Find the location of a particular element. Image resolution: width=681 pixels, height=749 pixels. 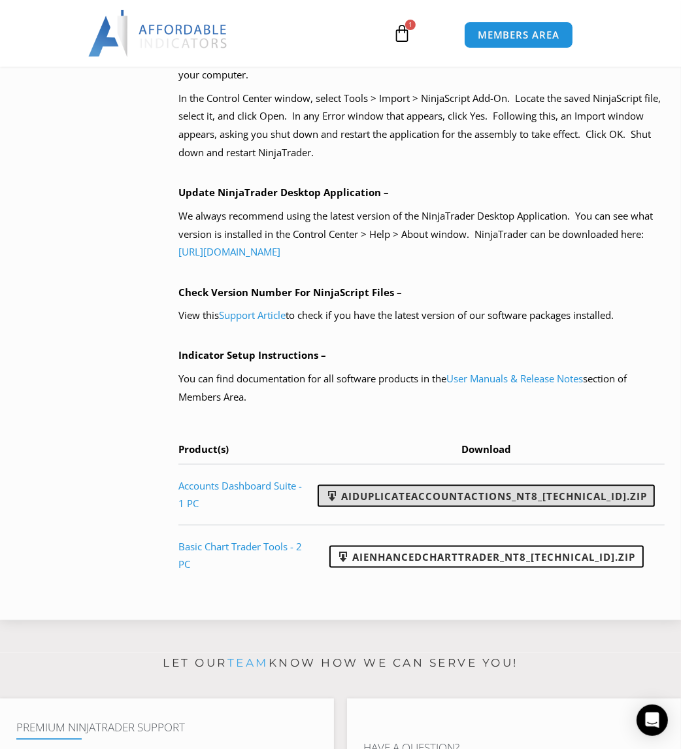

a: Basic Chart Trader Tools - 2 PC is located at coordinates (240, 556).